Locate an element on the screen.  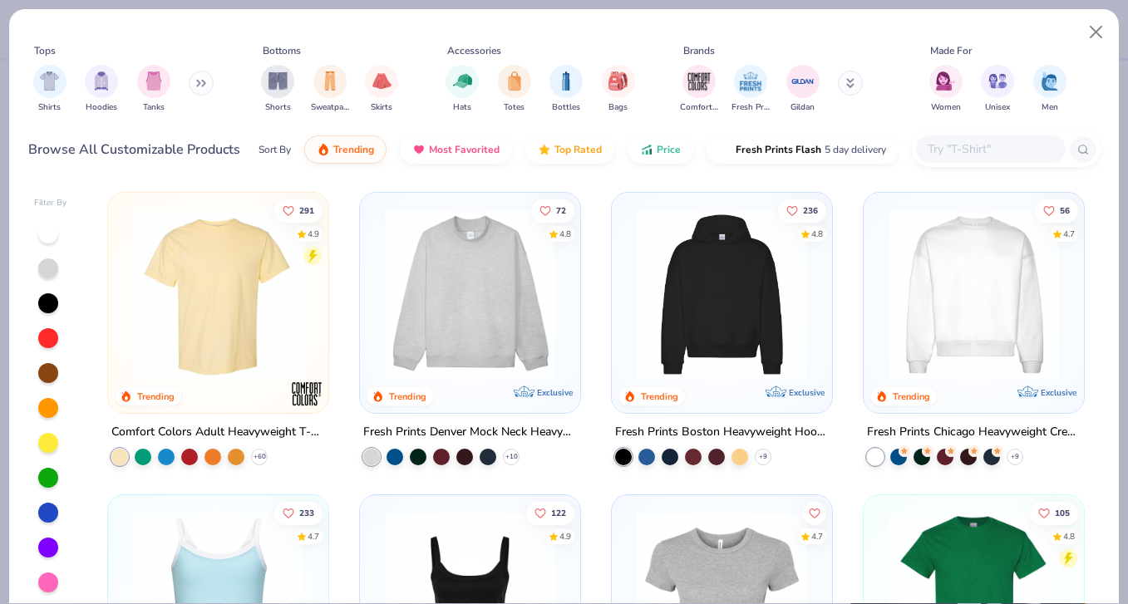
img: 91acfc32-fd48-4d6b-bdad-a4c1a30ac3fc is located at coordinates (721, 294).